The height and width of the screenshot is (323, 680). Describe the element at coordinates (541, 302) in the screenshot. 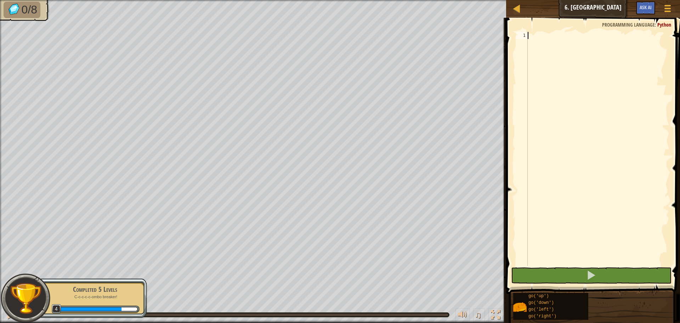

I see `span: go('down')` at that location.